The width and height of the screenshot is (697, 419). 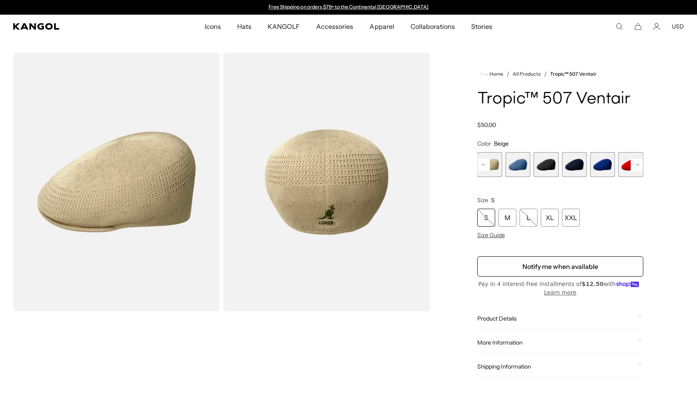 I want to click on a: Account, so click(x=657, y=26).